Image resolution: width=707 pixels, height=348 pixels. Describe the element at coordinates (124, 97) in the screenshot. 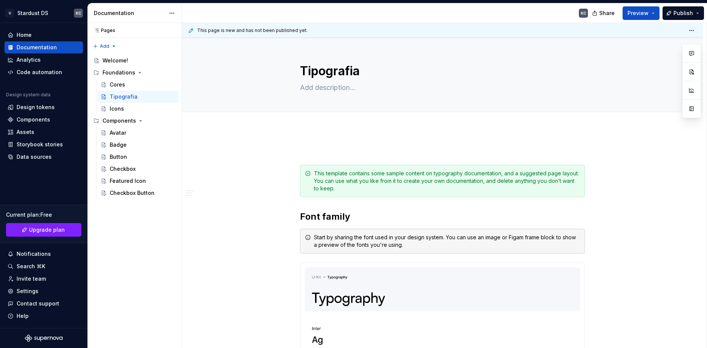

I see `div: Tipografia` at that location.